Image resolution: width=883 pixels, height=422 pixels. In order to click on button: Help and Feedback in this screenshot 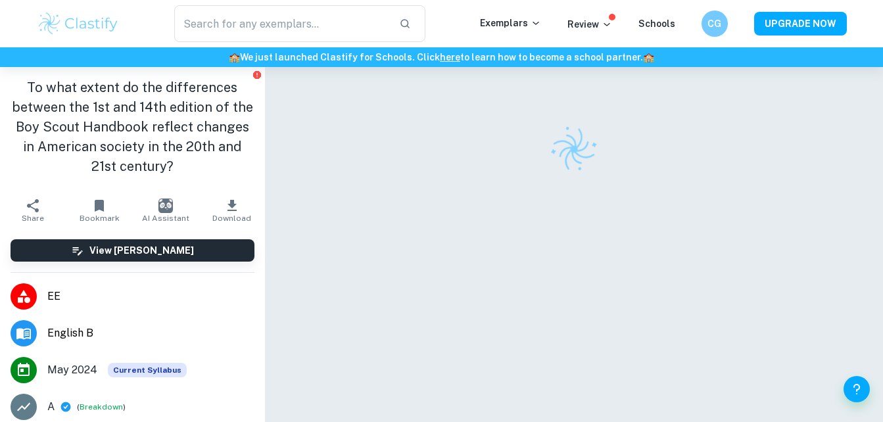, I will do `click(856, 389)`.